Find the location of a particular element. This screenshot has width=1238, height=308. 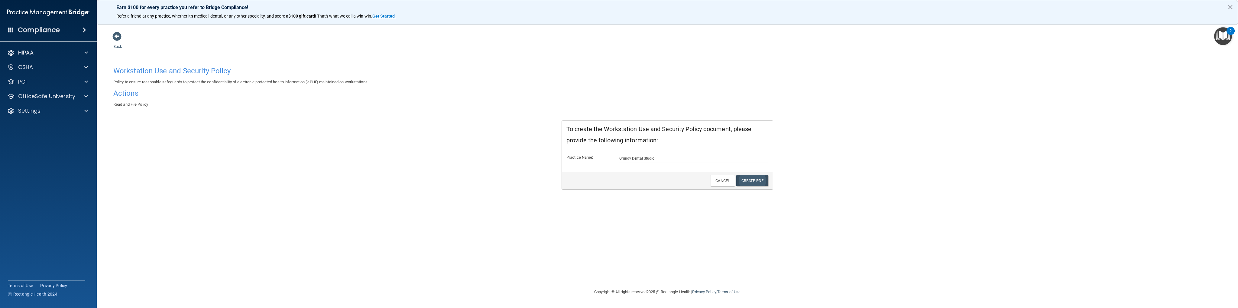

h4: Actions is located at coordinates (668, 93).